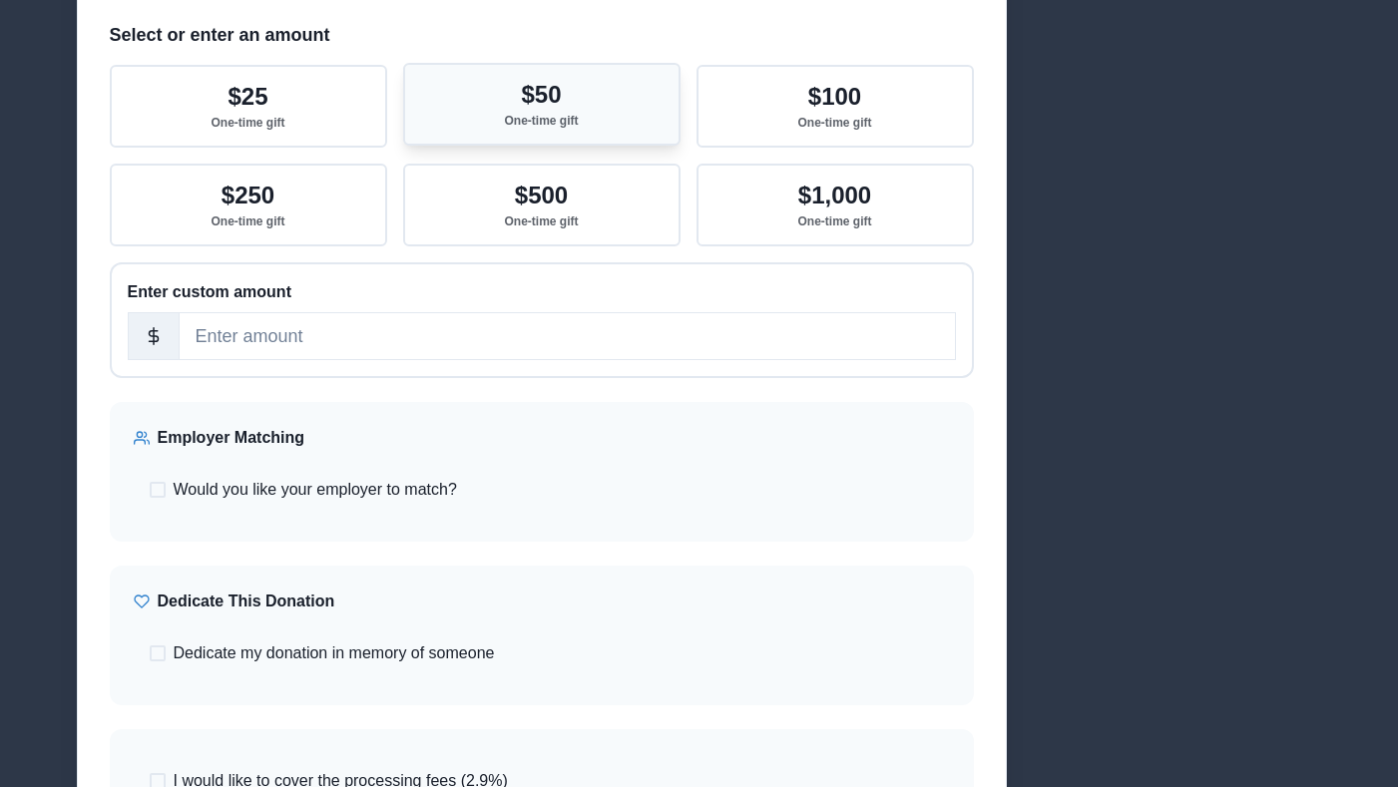 This screenshot has height=787, width=1398. Describe the element at coordinates (315, 490) in the screenshot. I see `span: Would you like your employer to match?` at that location.